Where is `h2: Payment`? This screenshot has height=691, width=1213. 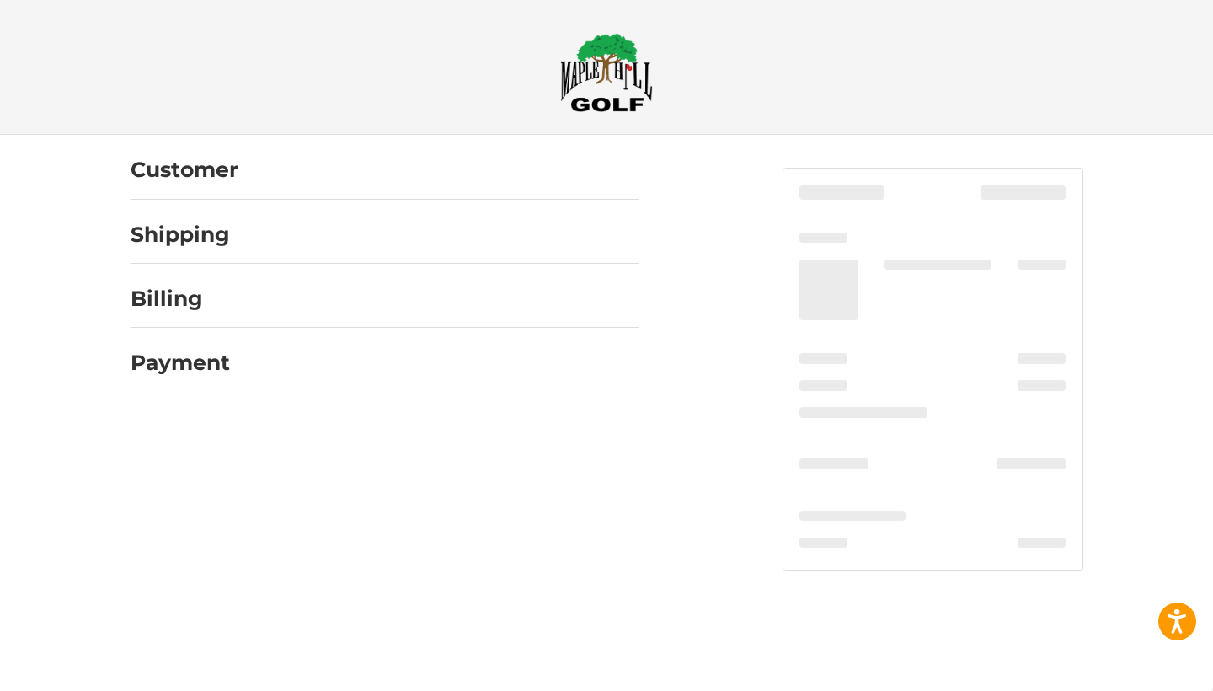
h2: Payment is located at coordinates (180, 362).